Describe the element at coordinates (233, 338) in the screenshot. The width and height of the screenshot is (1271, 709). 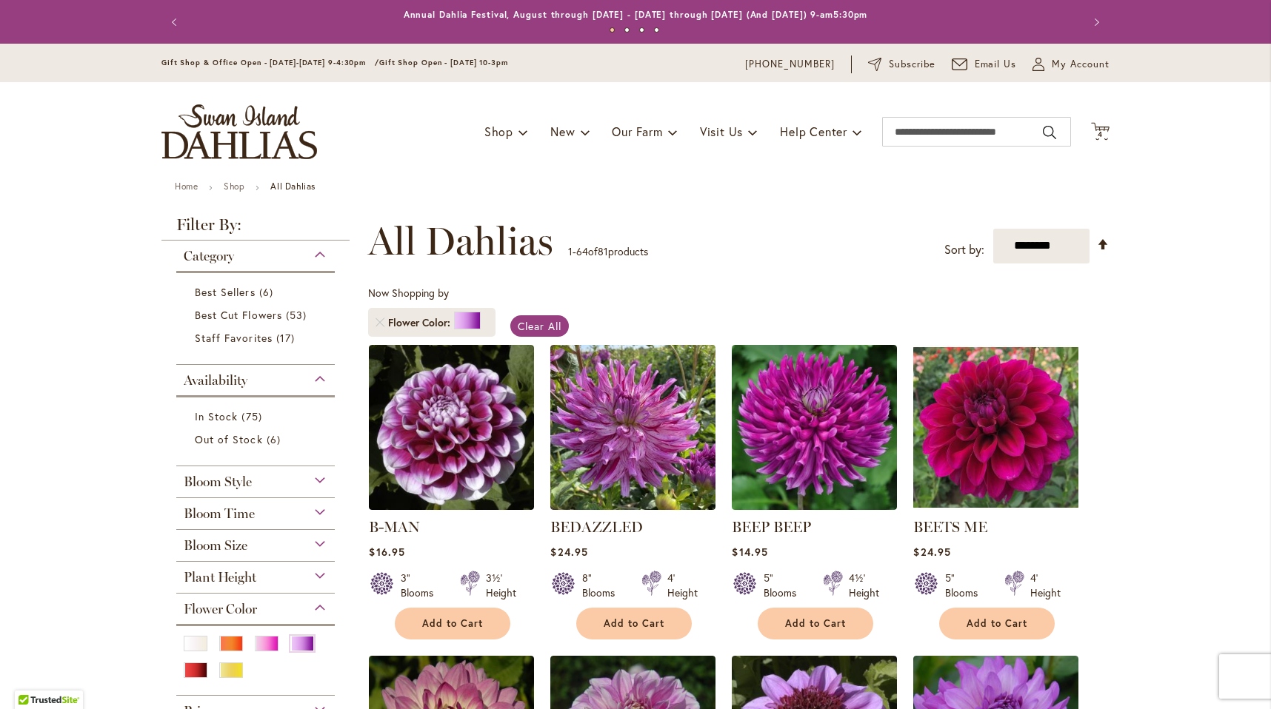
I see `span: Staff Favorites` at that location.